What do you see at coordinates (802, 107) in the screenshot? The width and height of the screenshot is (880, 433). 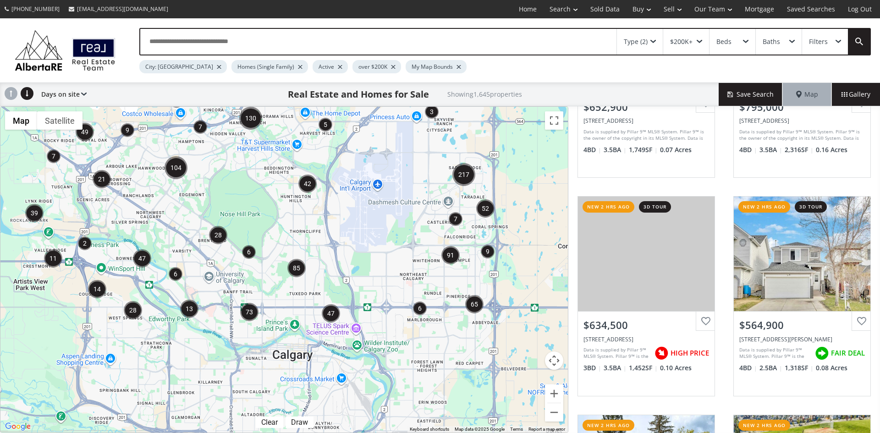 I see `div: $795,000` at bounding box center [802, 107].